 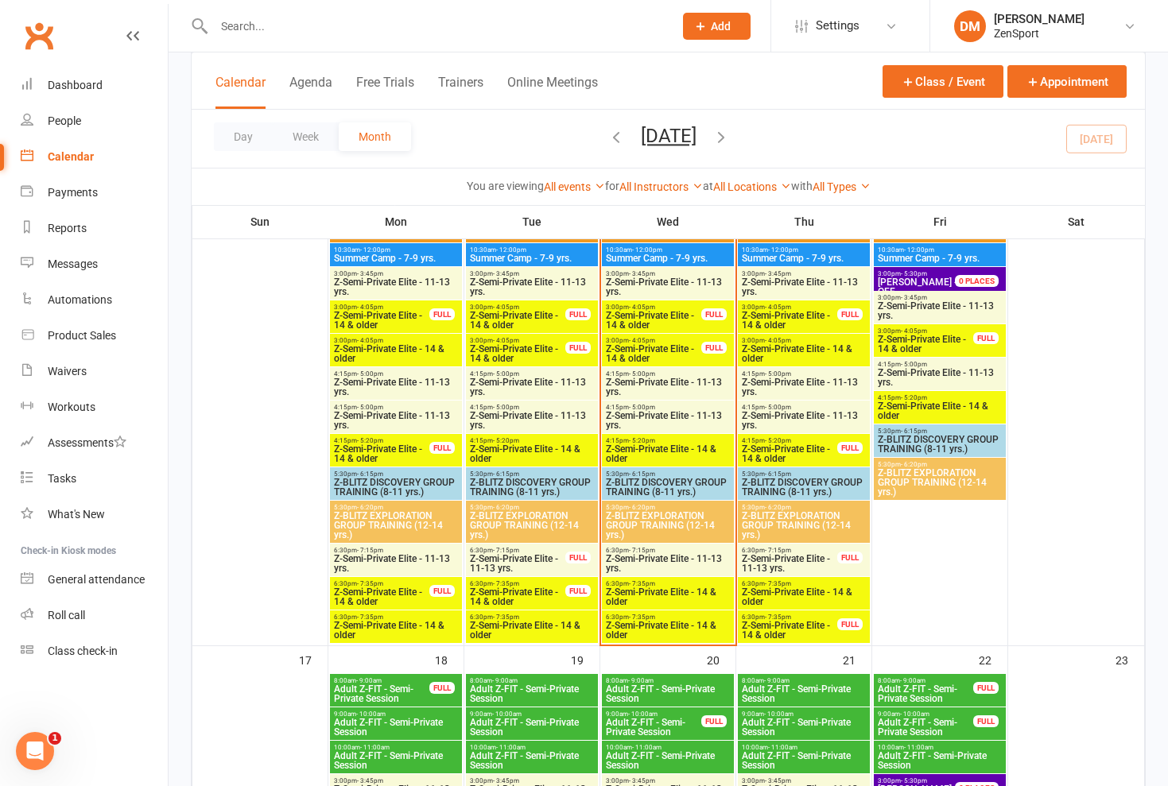 What do you see at coordinates (721, 659) in the screenshot?
I see `div: 20` at bounding box center [721, 659].